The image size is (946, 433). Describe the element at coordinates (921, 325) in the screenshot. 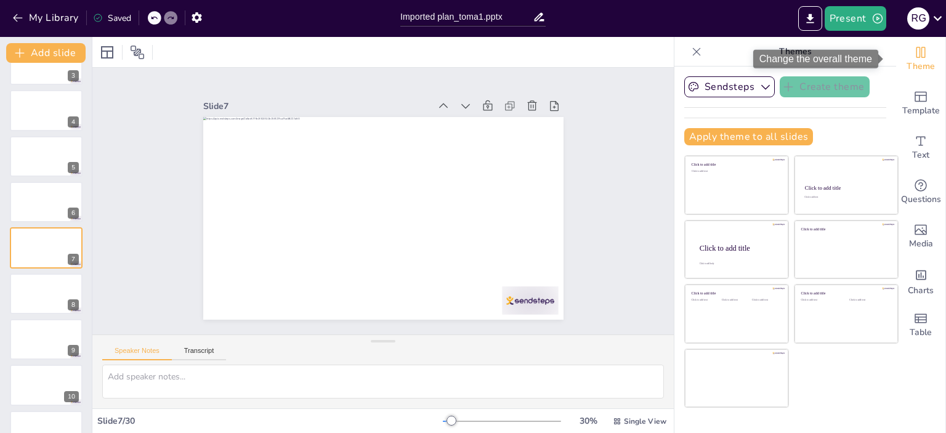

I see `div: Add a table` at that location.